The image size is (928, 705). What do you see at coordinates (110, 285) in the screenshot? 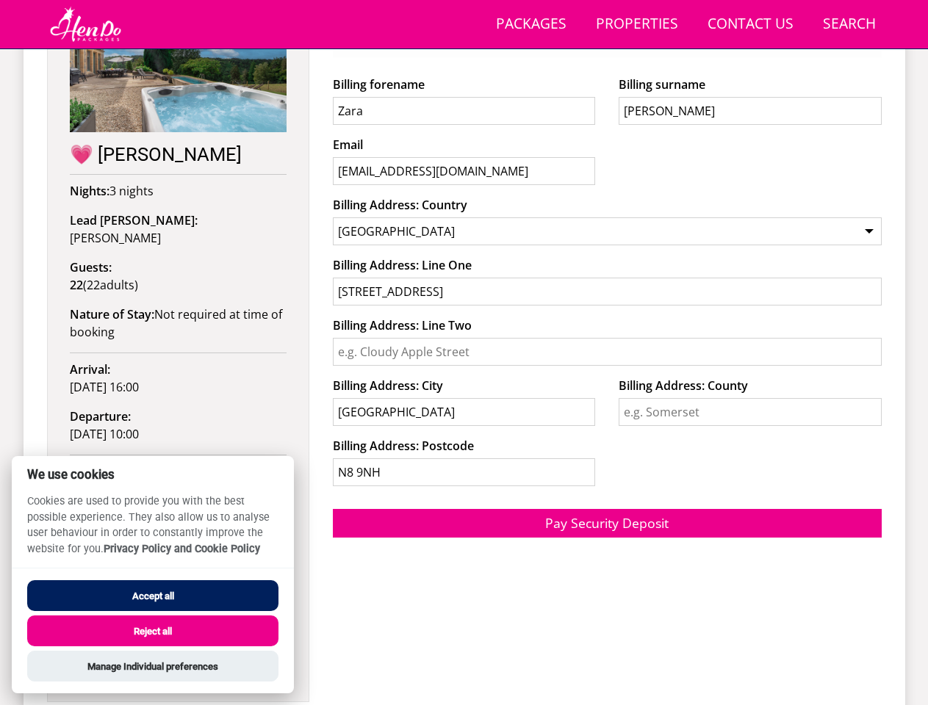
I see `span: adult` at bounding box center [110, 285].